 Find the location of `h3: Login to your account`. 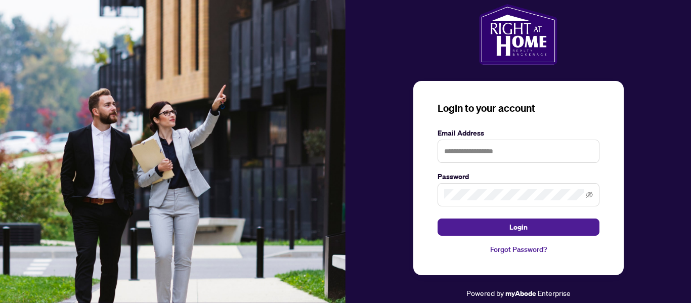

h3: Login to your account is located at coordinates (518, 108).